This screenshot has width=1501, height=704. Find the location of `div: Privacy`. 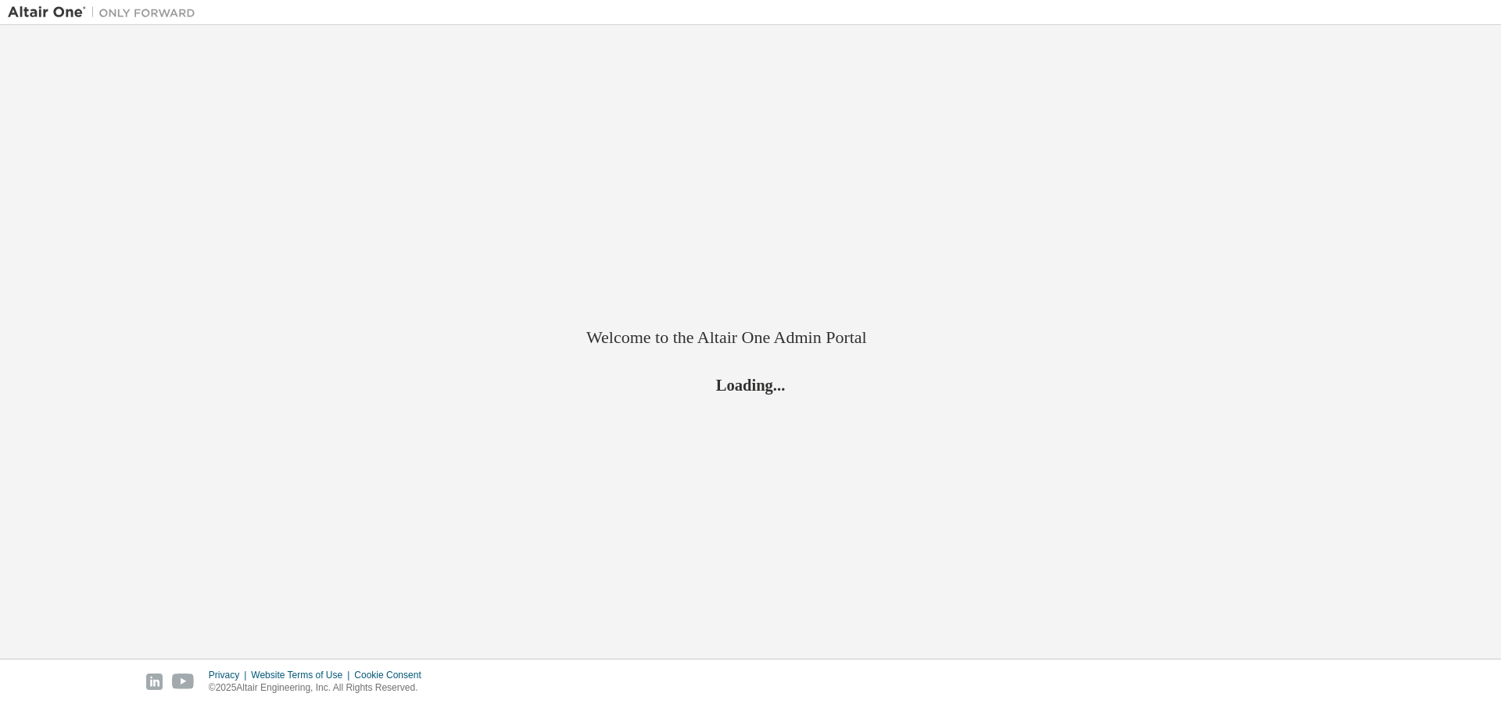

div: Privacy is located at coordinates (230, 675).